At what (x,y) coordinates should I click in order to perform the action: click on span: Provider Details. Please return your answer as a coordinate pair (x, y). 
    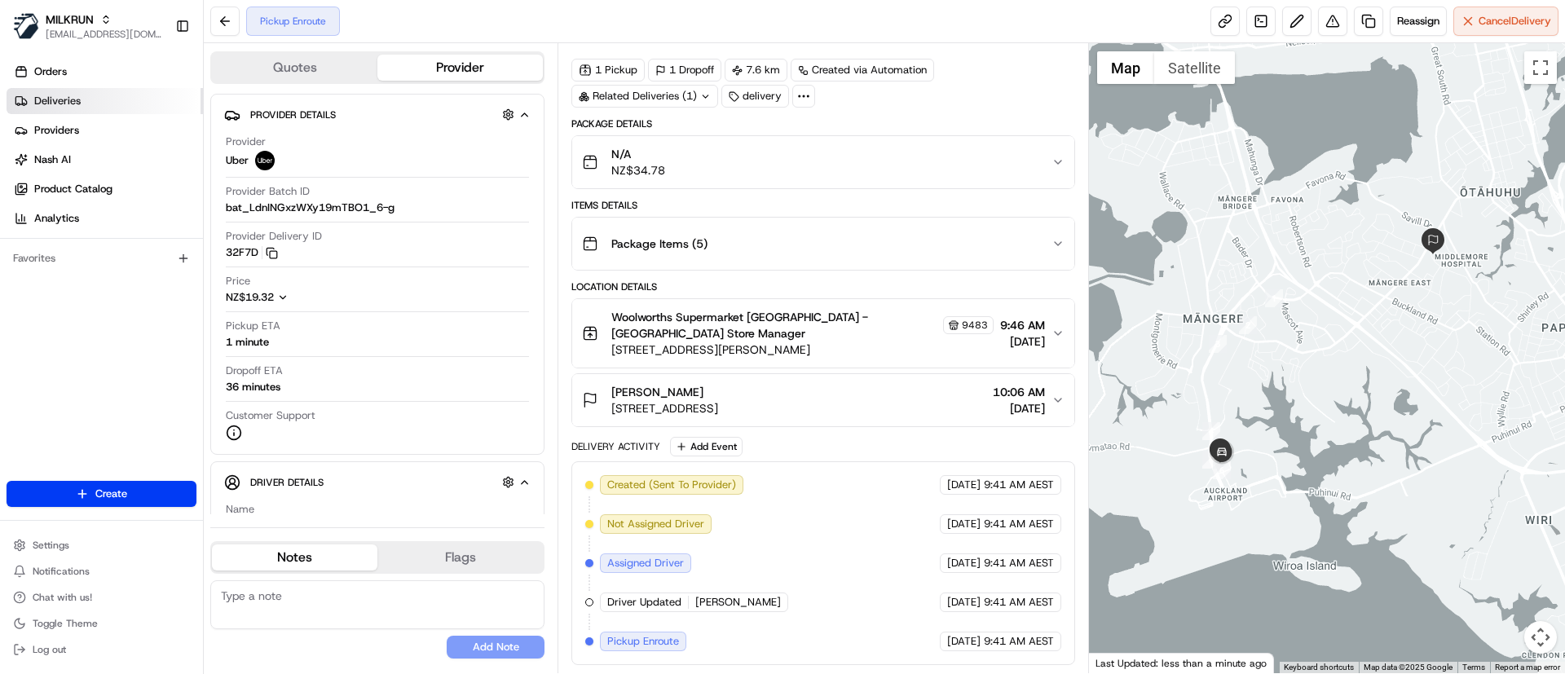
    Looking at the image, I should click on (293, 115).